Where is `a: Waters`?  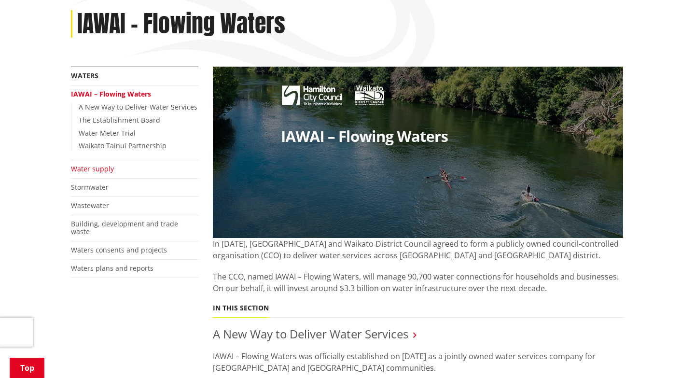 a: Waters is located at coordinates (84, 75).